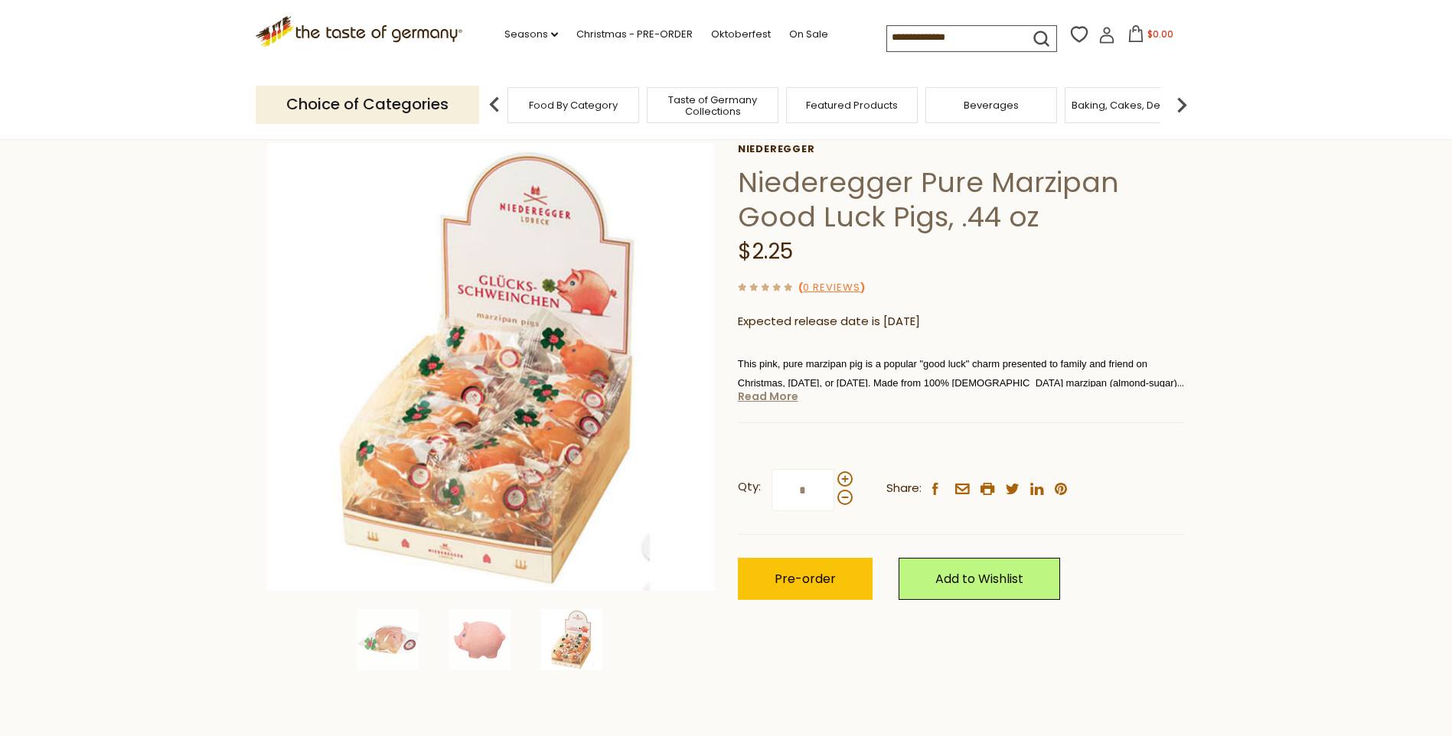 The height and width of the screenshot is (736, 1452). I want to click on span: Beverages, so click(991, 105).